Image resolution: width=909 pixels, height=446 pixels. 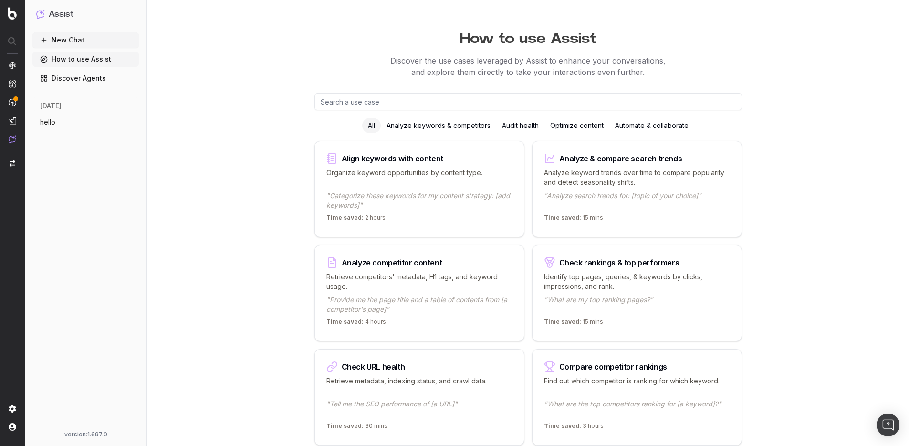 What do you see at coordinates (12, 121) in the screenshot?
I see `img: Studio` at bounding box center [12, 121].